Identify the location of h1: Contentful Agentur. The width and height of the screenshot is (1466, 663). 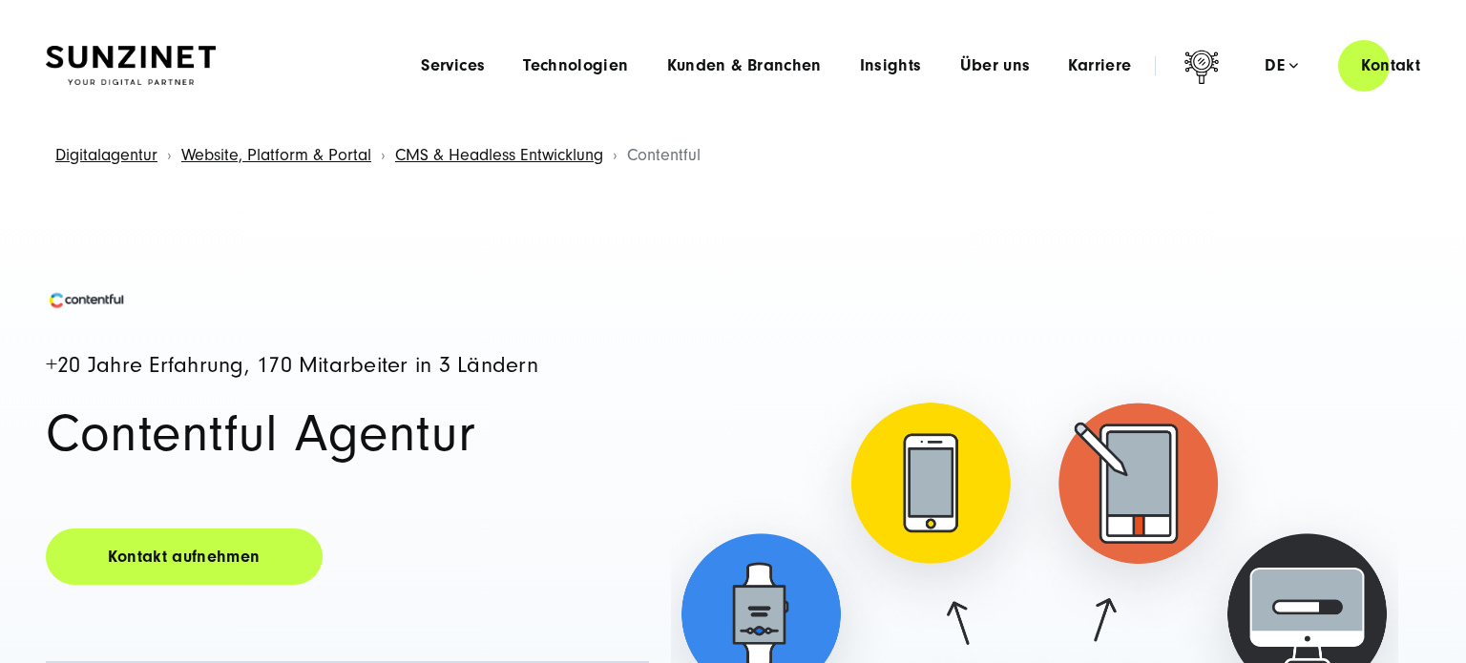
(347, 434).